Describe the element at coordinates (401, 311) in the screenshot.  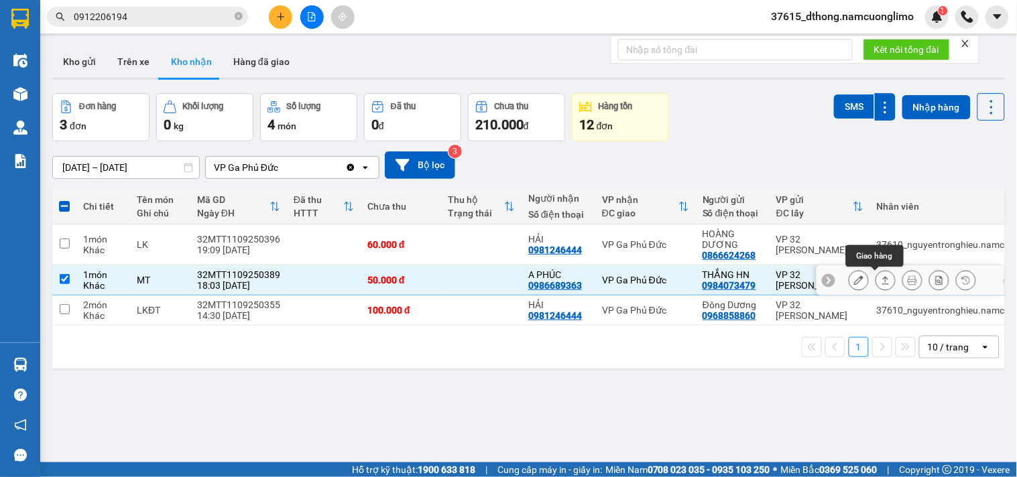
I see `div: 100.000 đ` at that location.